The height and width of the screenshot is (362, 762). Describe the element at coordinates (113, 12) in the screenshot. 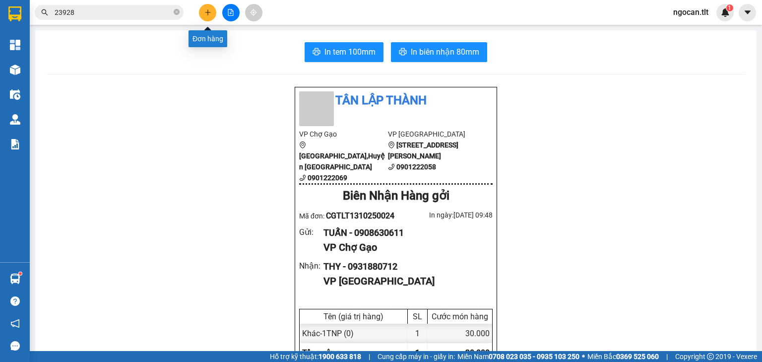

I see `input: Tìm tên, số ĐT hoặc mã đơn` at that location.